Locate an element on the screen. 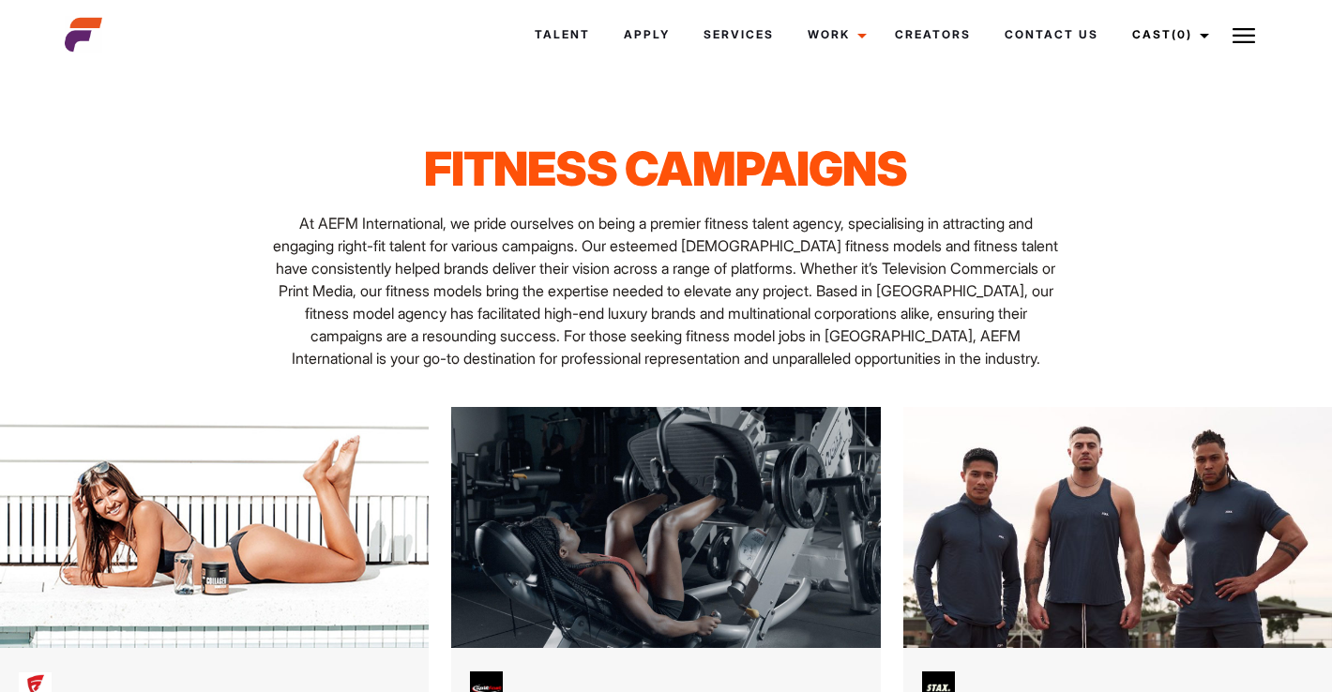  h1: Fitness Campaigns is located at coordinates (666, 169).